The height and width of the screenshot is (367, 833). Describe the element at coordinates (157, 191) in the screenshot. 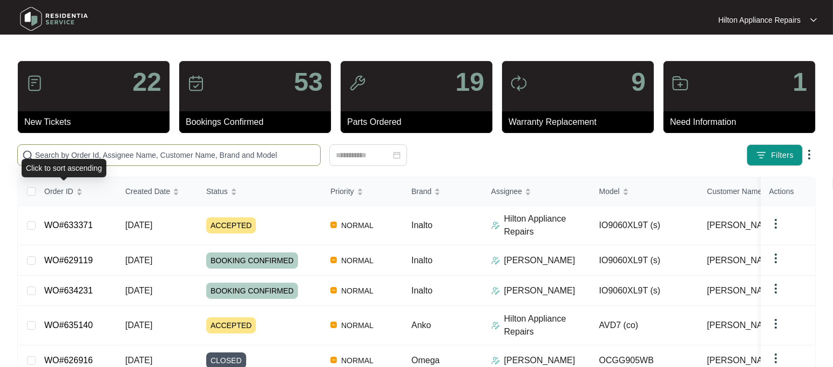

I see `th: Created Date` at that location.